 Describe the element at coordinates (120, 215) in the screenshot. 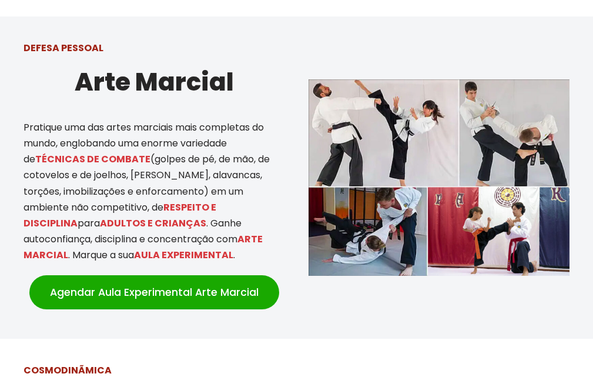

I see `mark: RESPEITO E DISCIPLINA` at that location.